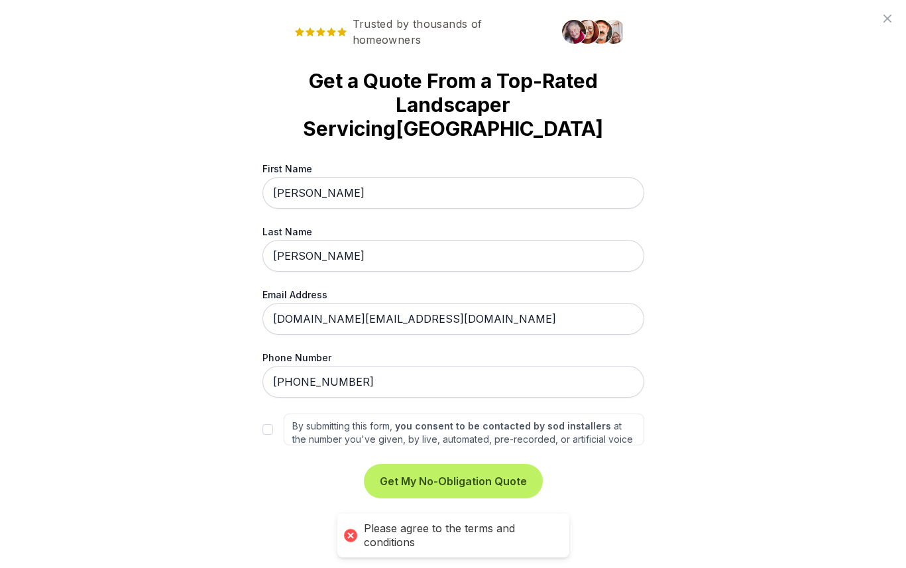  What do you see at coordinates (453, 168) in the screenshot?
I see `label: First Name` at bounding box center [453, 168].